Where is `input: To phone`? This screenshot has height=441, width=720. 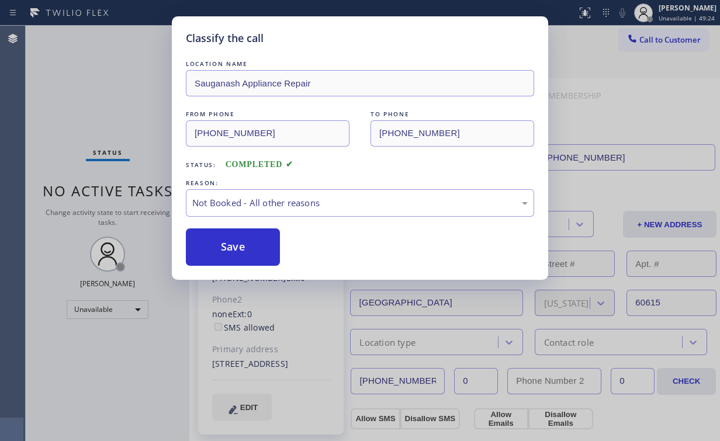 input: To phone is located at coordinates (452, 133).